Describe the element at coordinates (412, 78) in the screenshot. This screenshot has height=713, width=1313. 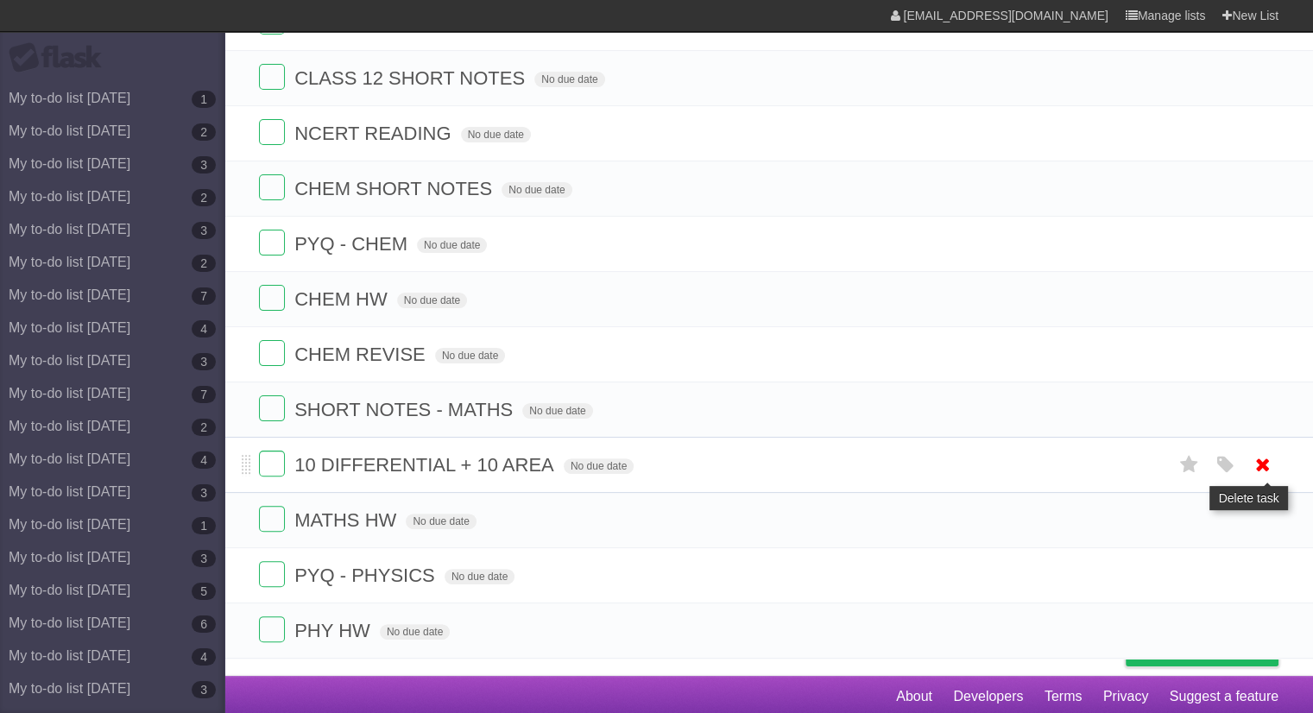
I see `span: CLASS 12 SHORT NOTES` at that location.